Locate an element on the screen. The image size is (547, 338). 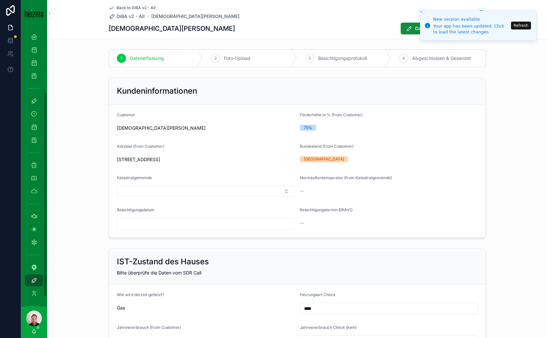
span: 3 is located at coordinates (309, 58).